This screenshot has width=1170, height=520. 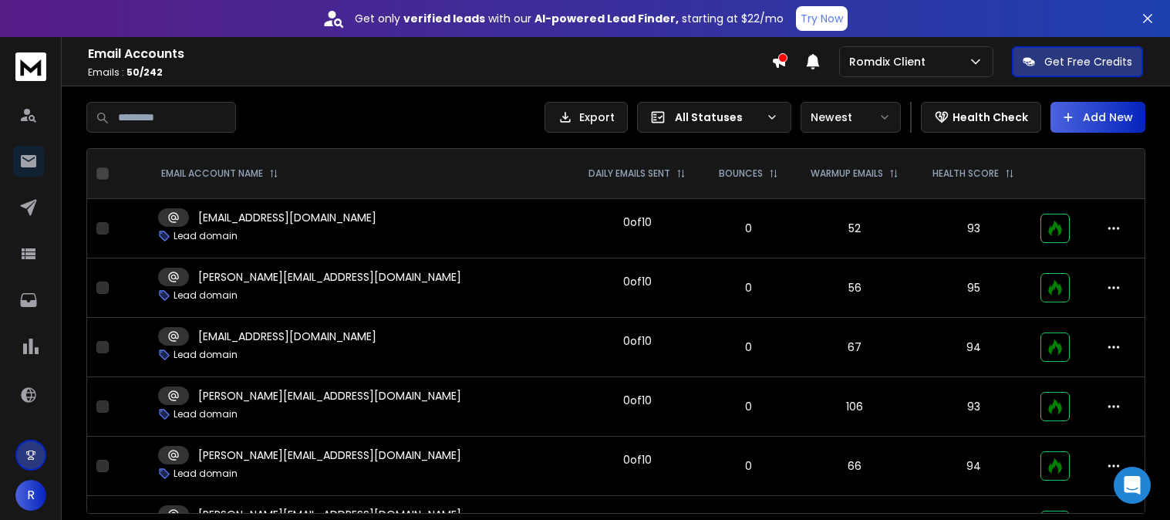 What do you see at coordinates (429, 72) in the screenshot?
I see `p: Emails :` at bounding box center [429, 72].